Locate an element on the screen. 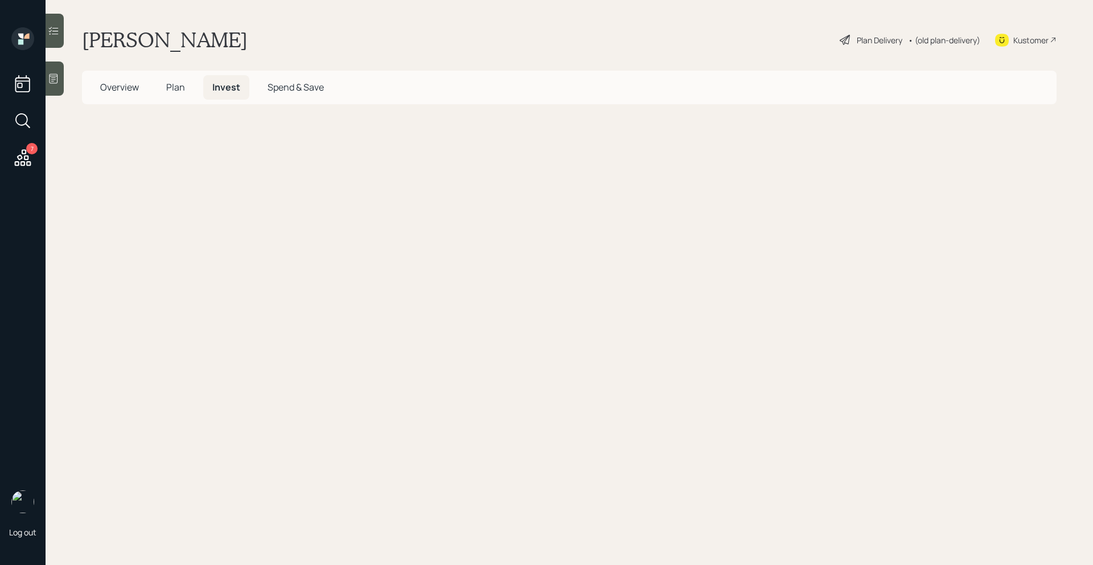 The image size is (1093, 565). span: Invest is located at coordinates (226, 87).